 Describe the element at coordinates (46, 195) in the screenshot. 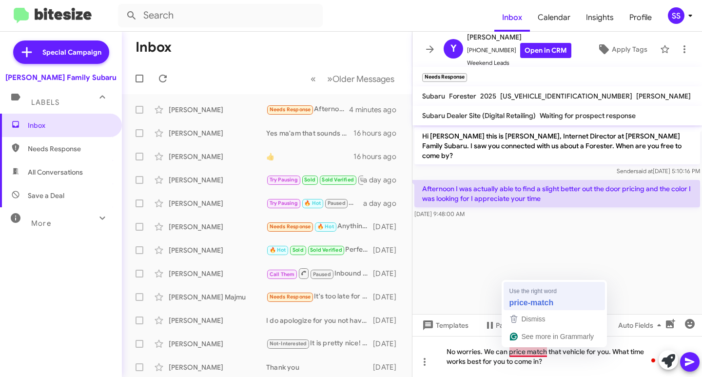

I see `span: Save a Deal` at that location.